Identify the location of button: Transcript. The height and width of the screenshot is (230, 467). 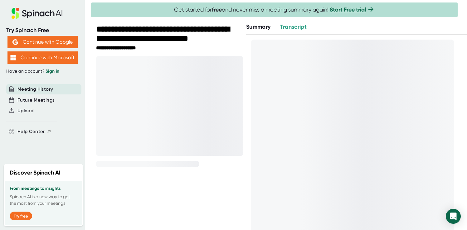
(293, 27).